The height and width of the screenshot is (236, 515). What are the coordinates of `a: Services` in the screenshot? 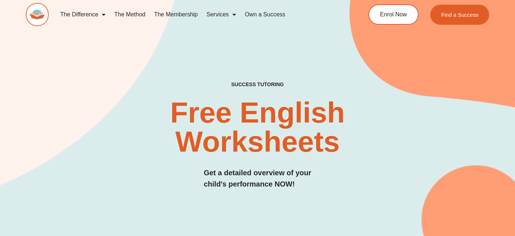 It's located at (221, 15).